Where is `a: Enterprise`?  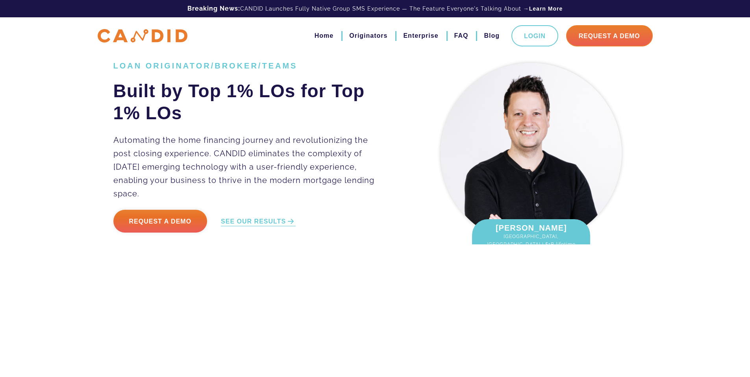 a: Enterprise is located at coordinates (421, 36).